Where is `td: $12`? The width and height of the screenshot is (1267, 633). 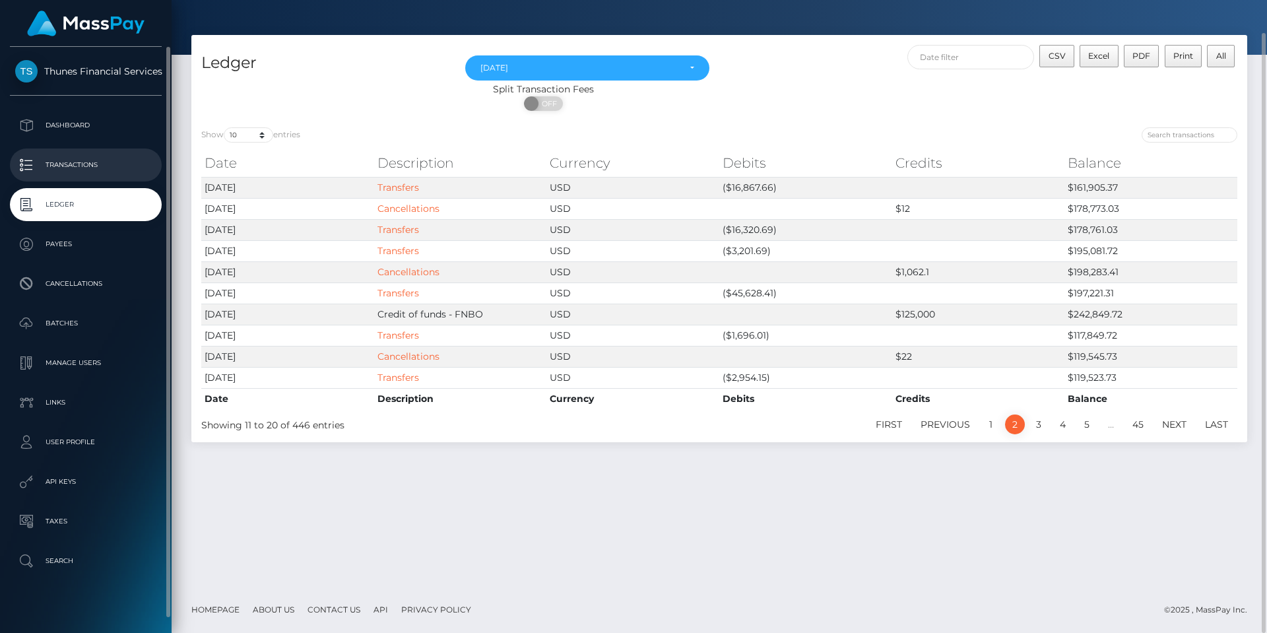
td: $12 is located at coordinates (979, 209).